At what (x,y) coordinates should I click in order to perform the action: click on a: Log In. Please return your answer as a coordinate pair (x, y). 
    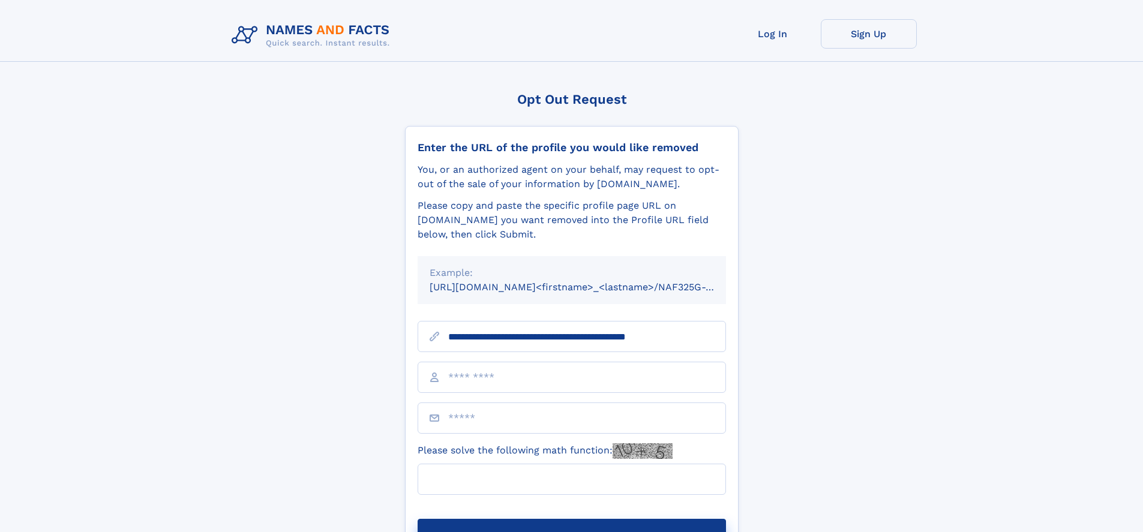
    Looking at the image, I should click on (773, 34).